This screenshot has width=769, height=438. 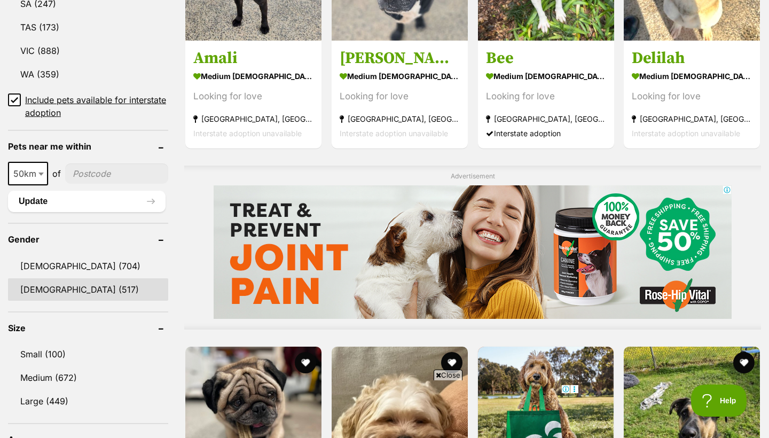 I want to click on header: Gender, so click(x=88, y=239).